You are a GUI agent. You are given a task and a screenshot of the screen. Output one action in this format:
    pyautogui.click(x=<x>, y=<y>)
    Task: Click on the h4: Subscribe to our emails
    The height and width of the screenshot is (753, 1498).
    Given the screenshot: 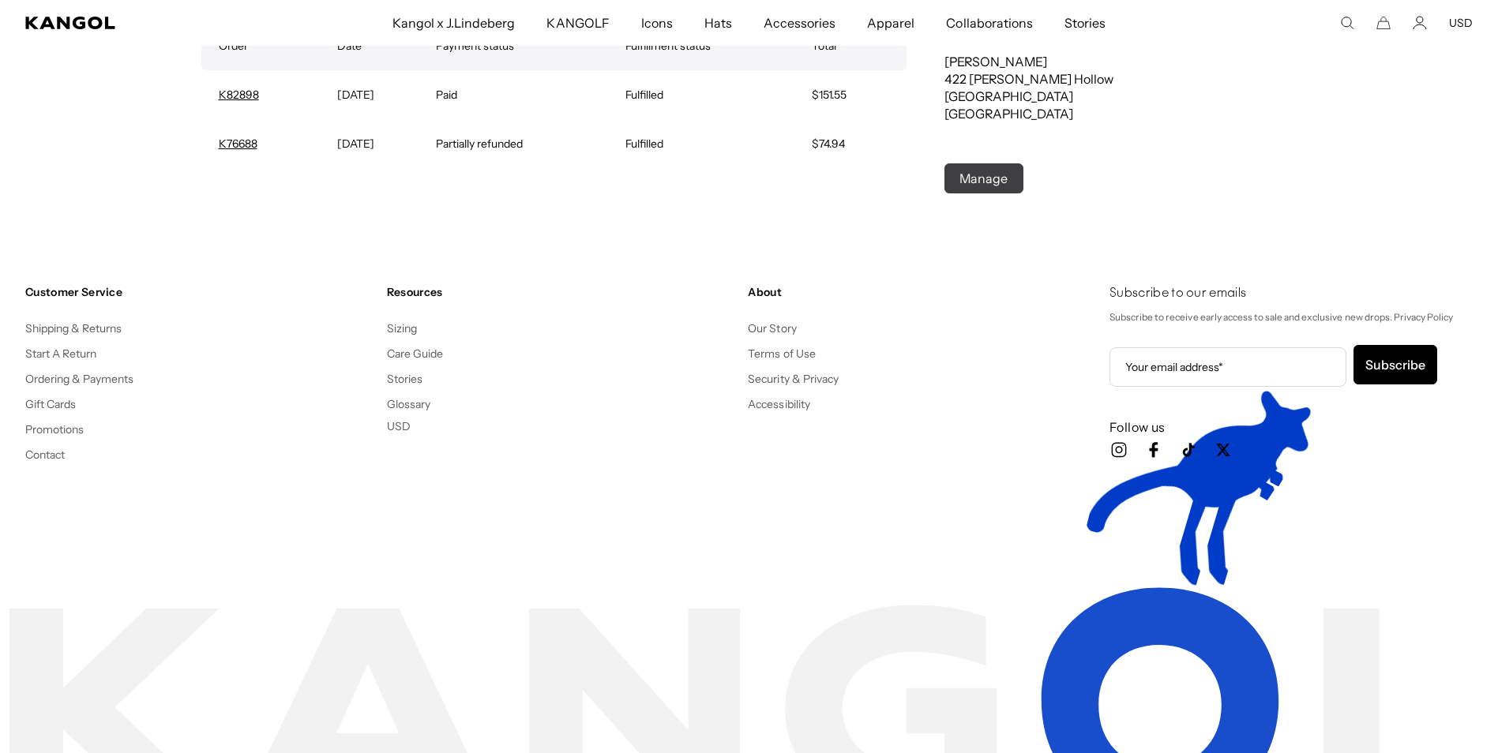 What is the action you would take?
    pyautogui.click(x=1291, y=294)
    